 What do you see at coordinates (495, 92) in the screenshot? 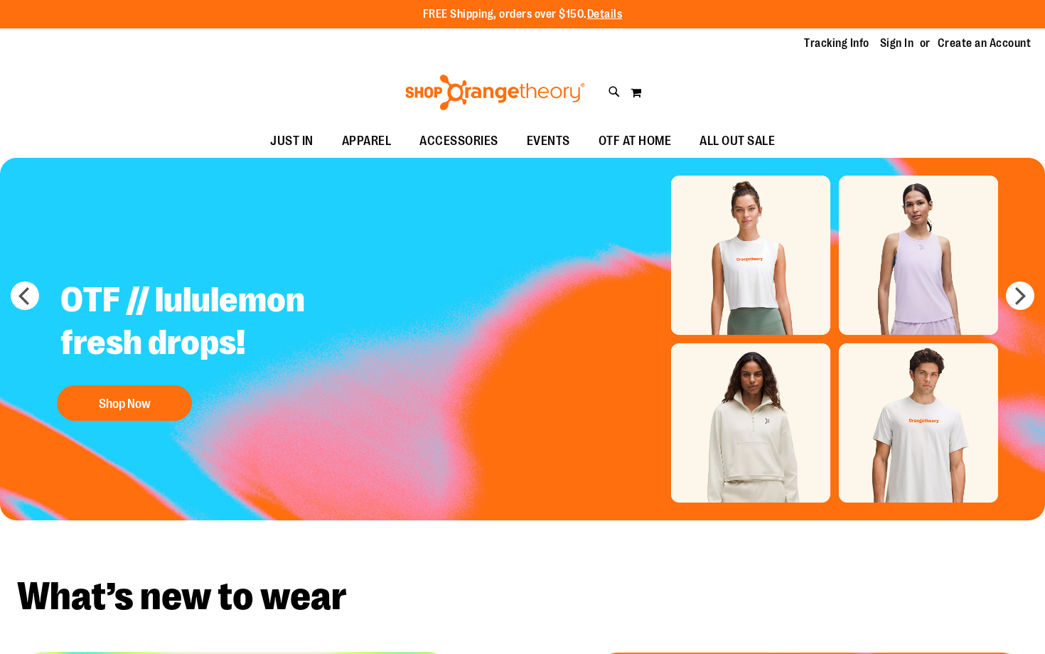
I see `img: Shop Orangetheory` at bounding box center [495, 92].